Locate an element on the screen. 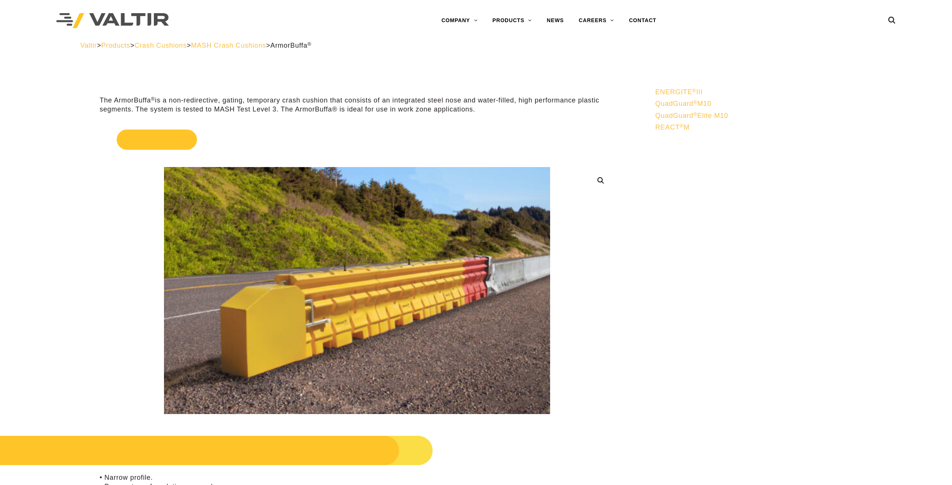 This screenshot has height=485, width=952. a: PRODUCTS is located at coordinates (512, 21).